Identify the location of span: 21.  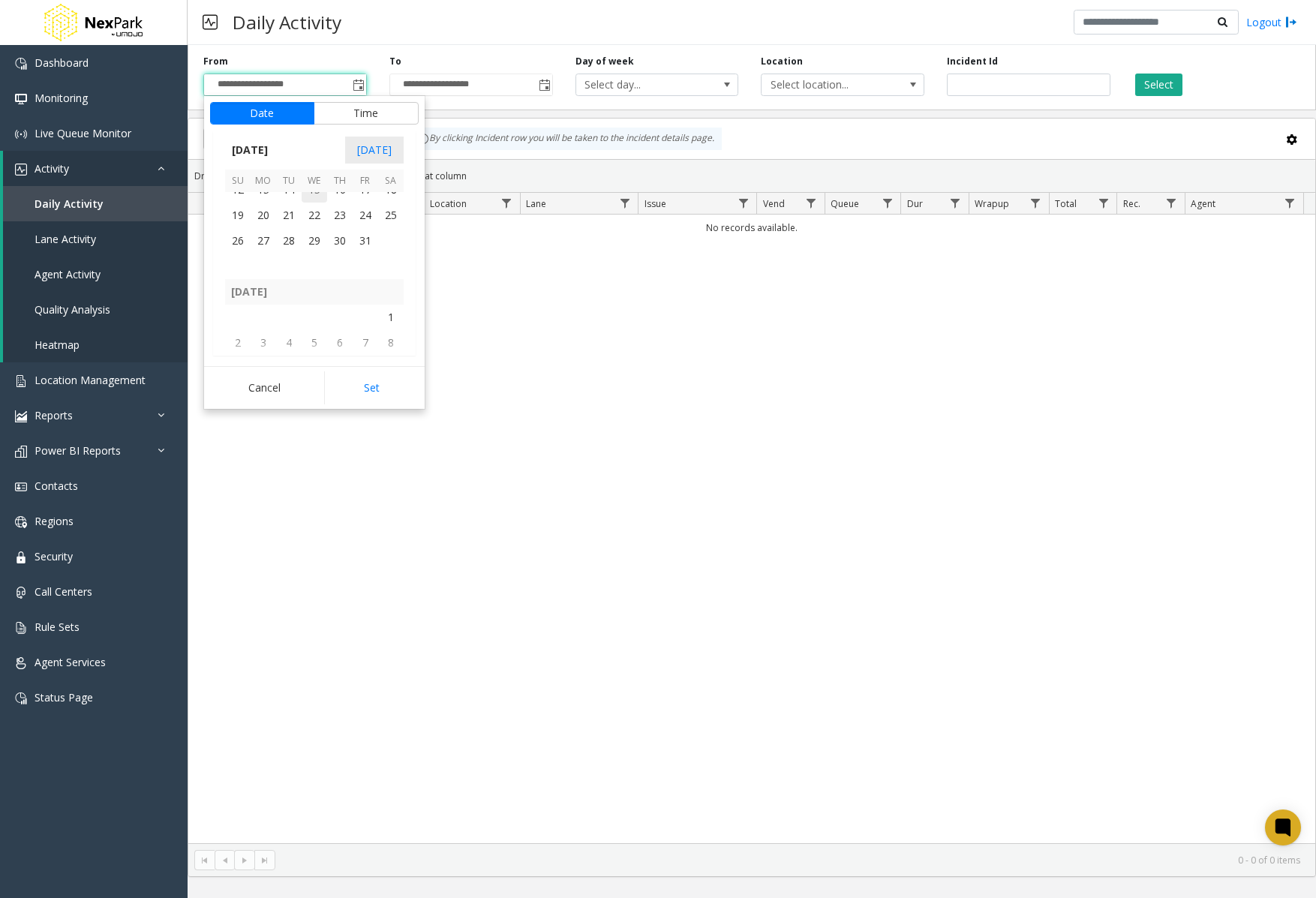
(288, 215).